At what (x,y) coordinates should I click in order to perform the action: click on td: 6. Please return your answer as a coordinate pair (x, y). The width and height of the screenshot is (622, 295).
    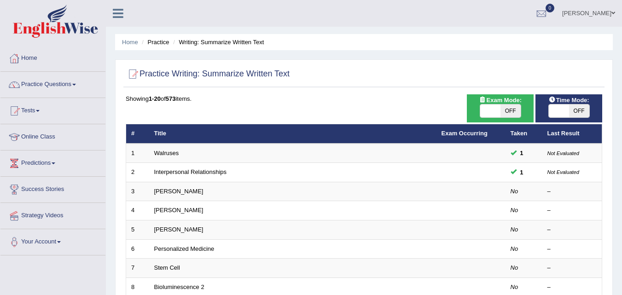
    Looking at the image, I should click on (138, 249).